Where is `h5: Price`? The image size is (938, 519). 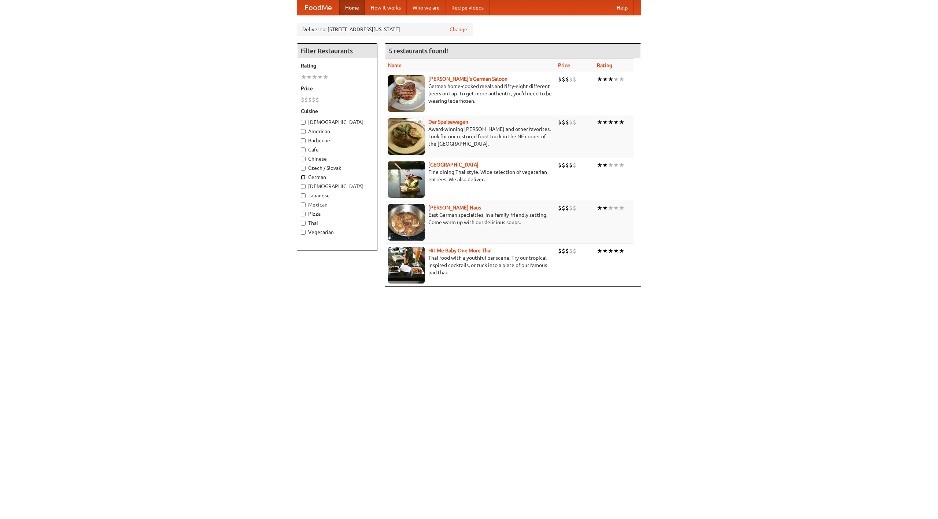
h5: Price is located at coordinates (337, 88).